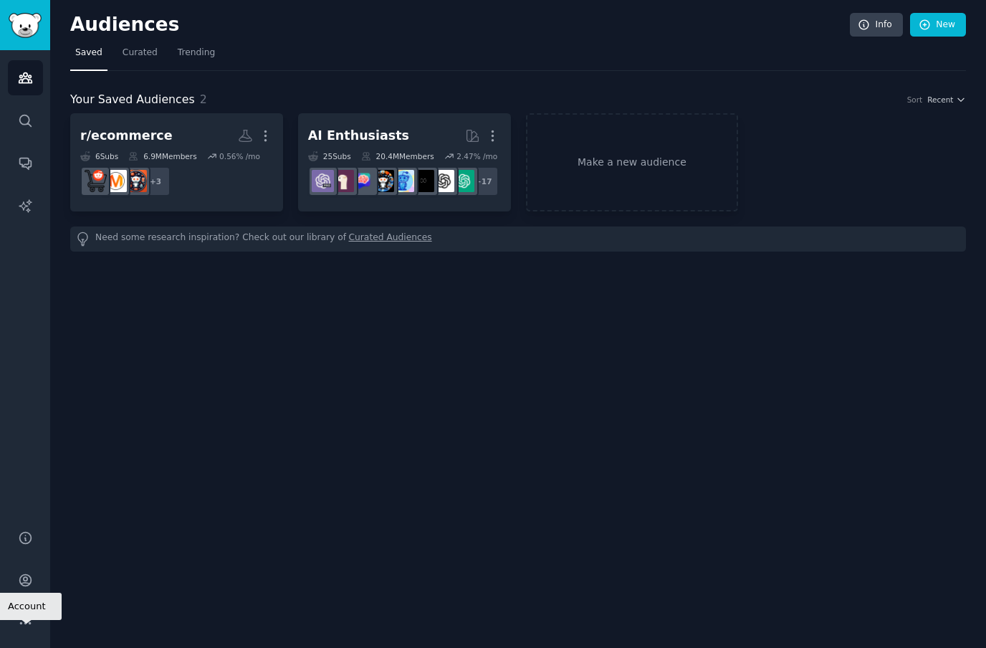 The image size is (986, 648). Describe the element at coordinates (404, 162) in the screenshot. I see `a: AI Enthusiasts25Subs20.4MMembers2.47% /mo+17ChatGPTOpenAIArtificialInteligenceartificialaiArtChat...` at that location.